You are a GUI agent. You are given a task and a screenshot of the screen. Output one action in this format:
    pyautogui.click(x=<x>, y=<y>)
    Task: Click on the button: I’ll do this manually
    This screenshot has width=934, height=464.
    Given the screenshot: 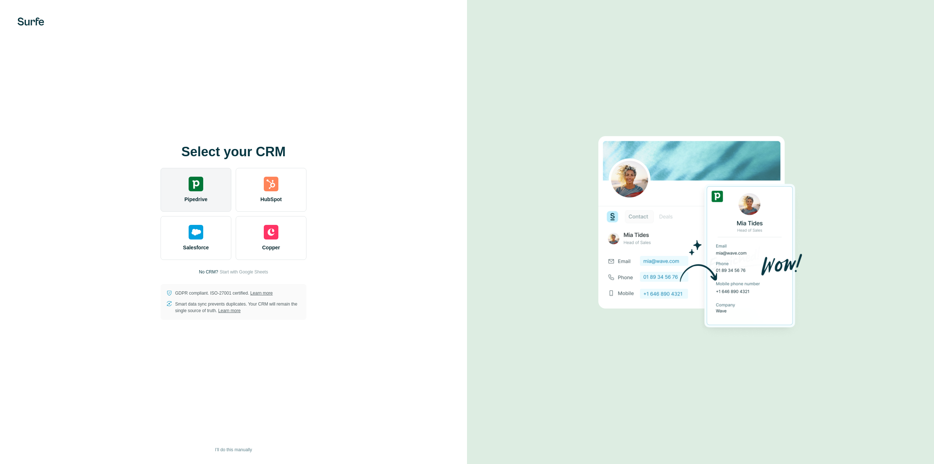 What is the action you would take?
    pyautogui.click(x=233, y=450)
    